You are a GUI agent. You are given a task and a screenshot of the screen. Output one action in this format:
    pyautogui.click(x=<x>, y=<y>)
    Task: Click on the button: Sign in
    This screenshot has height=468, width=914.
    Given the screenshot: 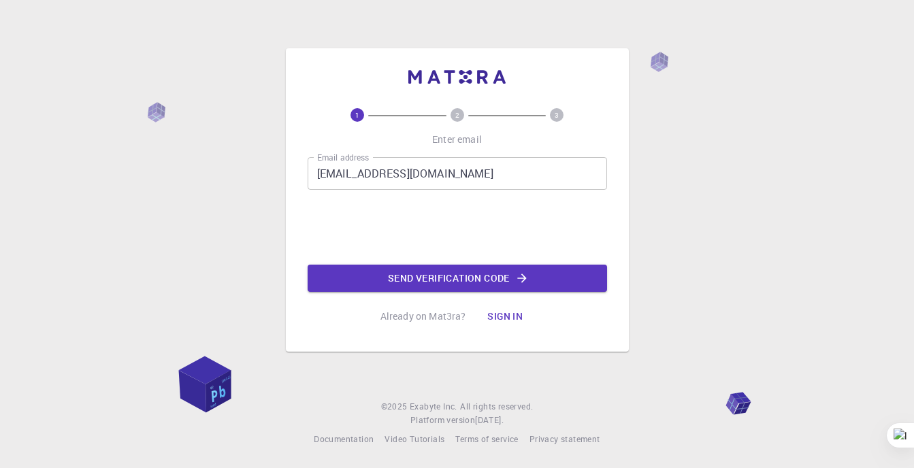 What is the action you would take?
    pyautogui.click(x=505, y=316)
    